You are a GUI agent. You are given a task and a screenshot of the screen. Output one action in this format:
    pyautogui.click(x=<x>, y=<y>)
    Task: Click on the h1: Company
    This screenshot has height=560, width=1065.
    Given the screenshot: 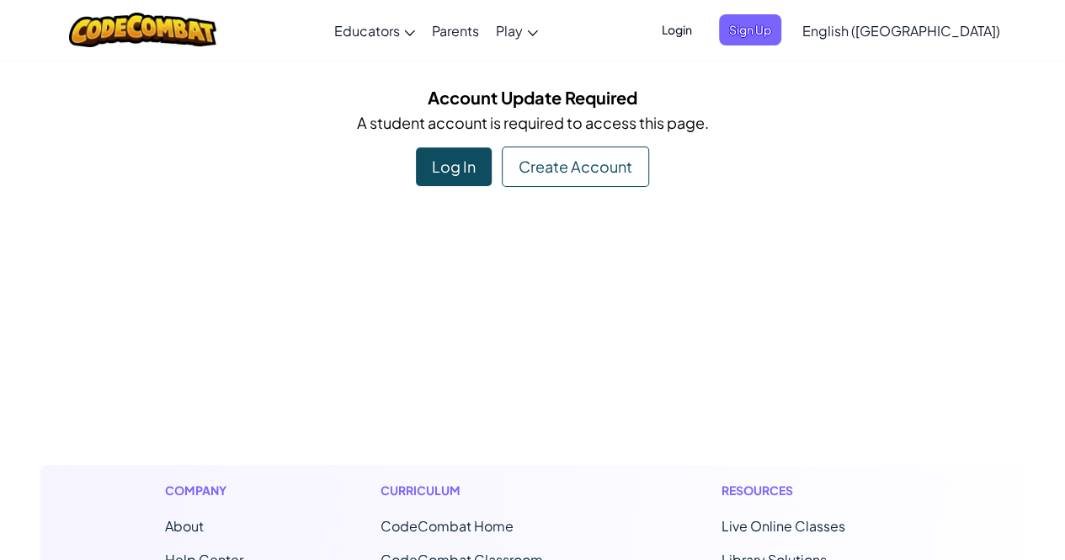 What is the action you would take?
    pyautogui.click(x=204, y=490)
    